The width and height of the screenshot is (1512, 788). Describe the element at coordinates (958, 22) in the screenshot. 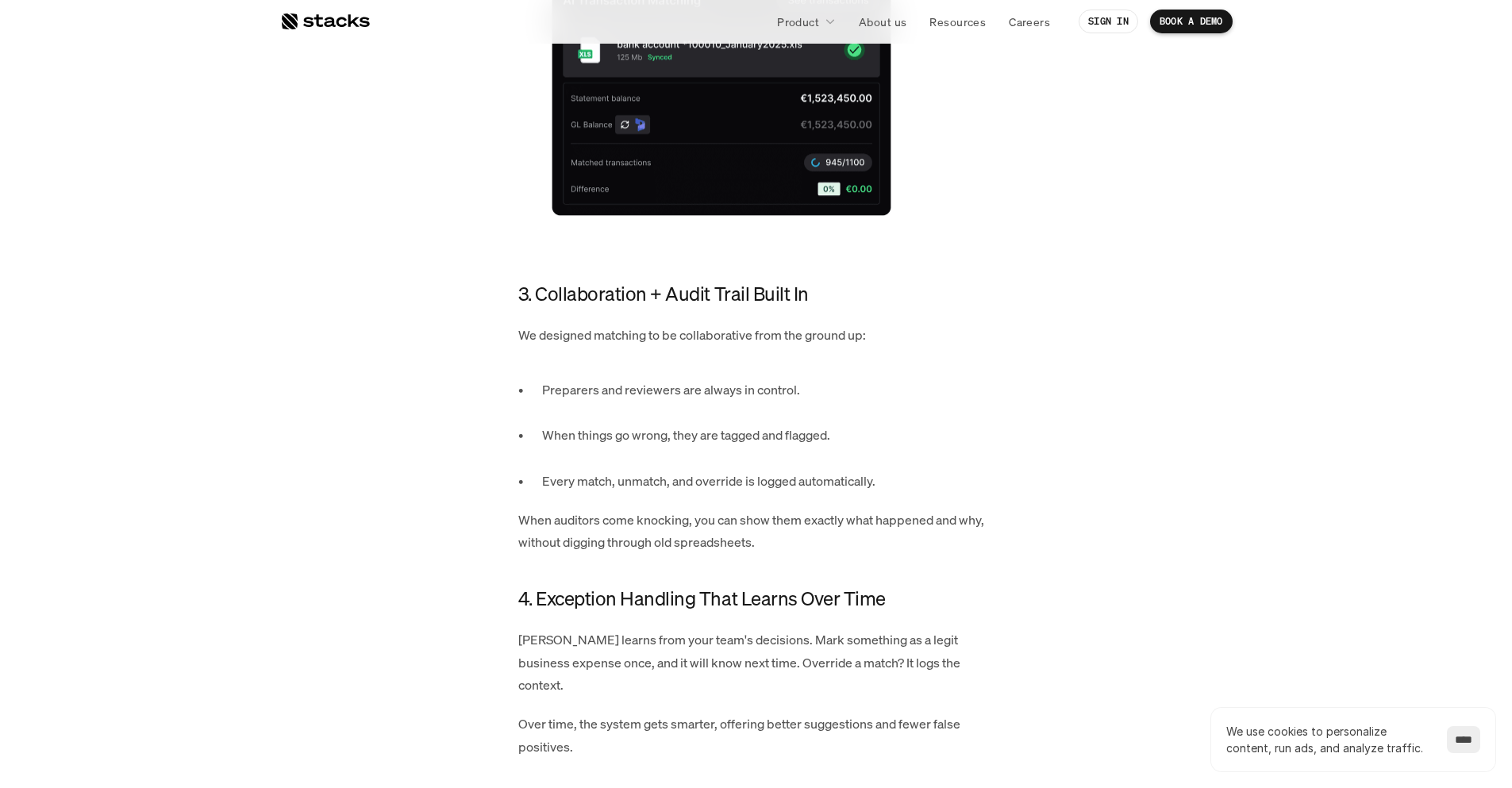

I see `p: Resources` at that location.